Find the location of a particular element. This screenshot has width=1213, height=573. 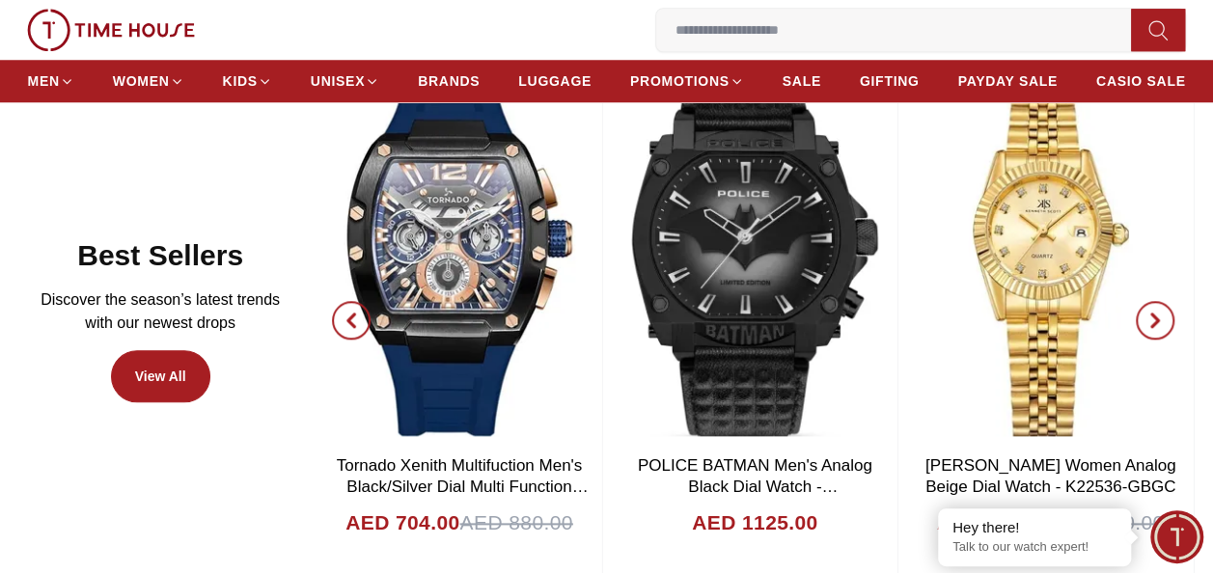

h4: AED 704.00 is located at coordinates (402, 523).